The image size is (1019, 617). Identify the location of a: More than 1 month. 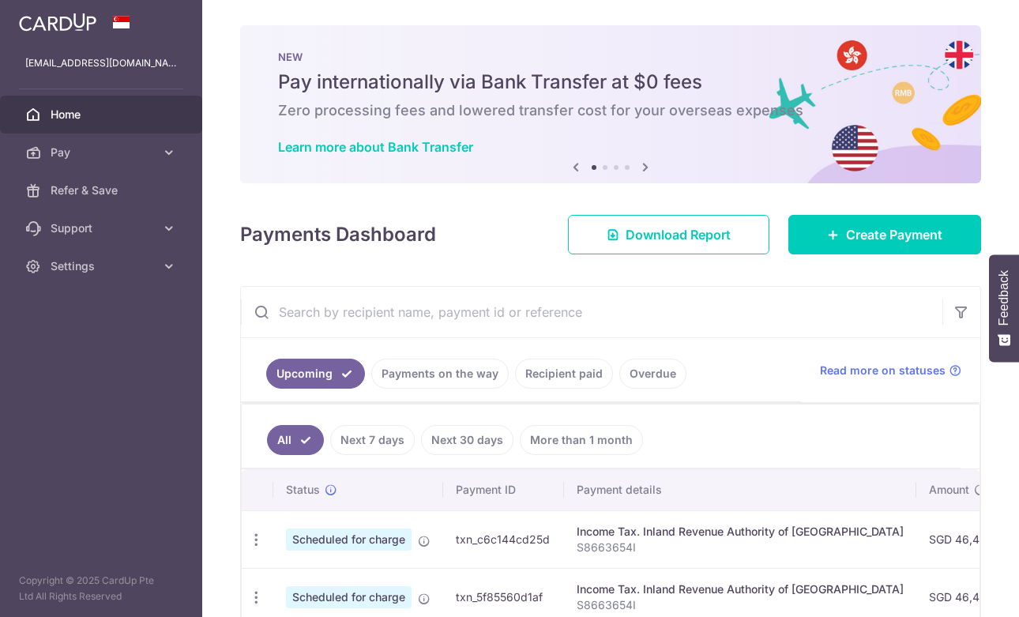
(582, 440).